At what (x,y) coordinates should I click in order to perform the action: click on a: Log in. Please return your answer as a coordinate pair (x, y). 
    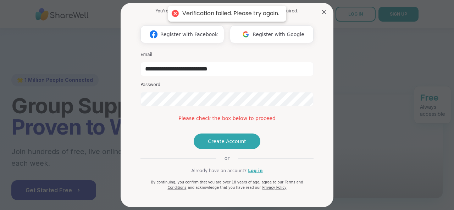
    Looking at the image, I should click on (255, 171).